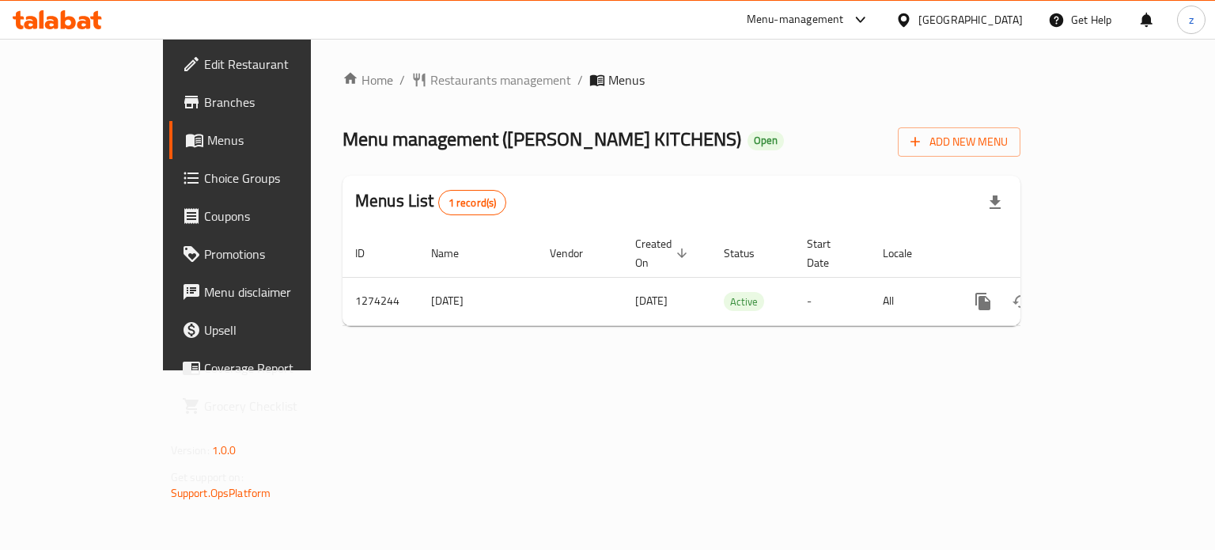 The width and height of the screenshot is (1215, 550). What do you see at coordinates (267, 330) in the screenshot?
I see `a: Upsell` at bounding box center [267, 330].